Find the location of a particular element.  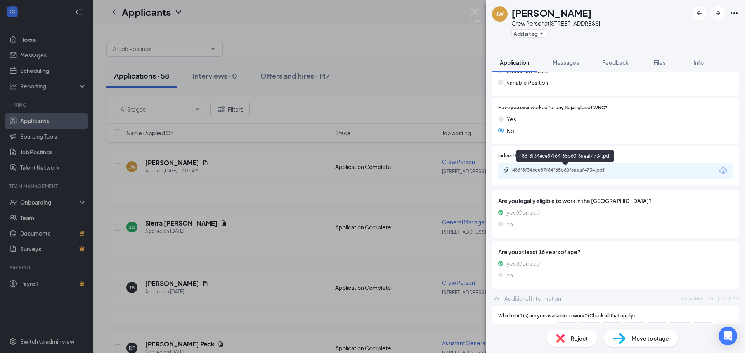

span: Are you at least 16 years of age? is located at coordinates (615, 252).